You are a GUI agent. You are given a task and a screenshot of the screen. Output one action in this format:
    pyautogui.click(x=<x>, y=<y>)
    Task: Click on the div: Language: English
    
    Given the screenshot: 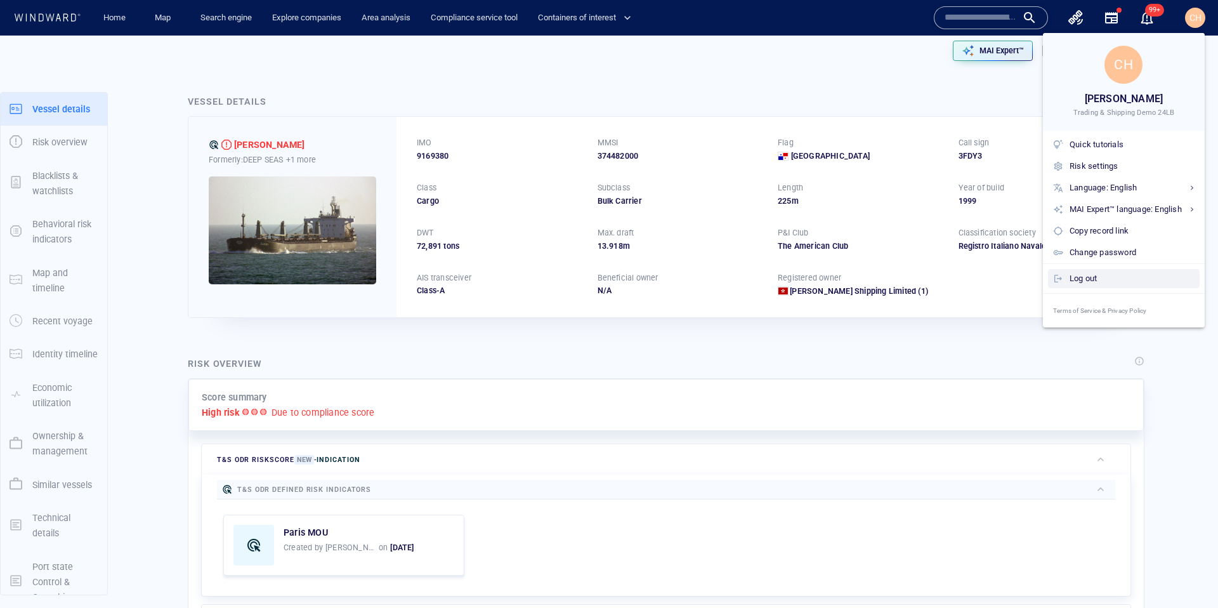 What is the action you would take?
    pyautogui.click(x=1132, y=188)
    